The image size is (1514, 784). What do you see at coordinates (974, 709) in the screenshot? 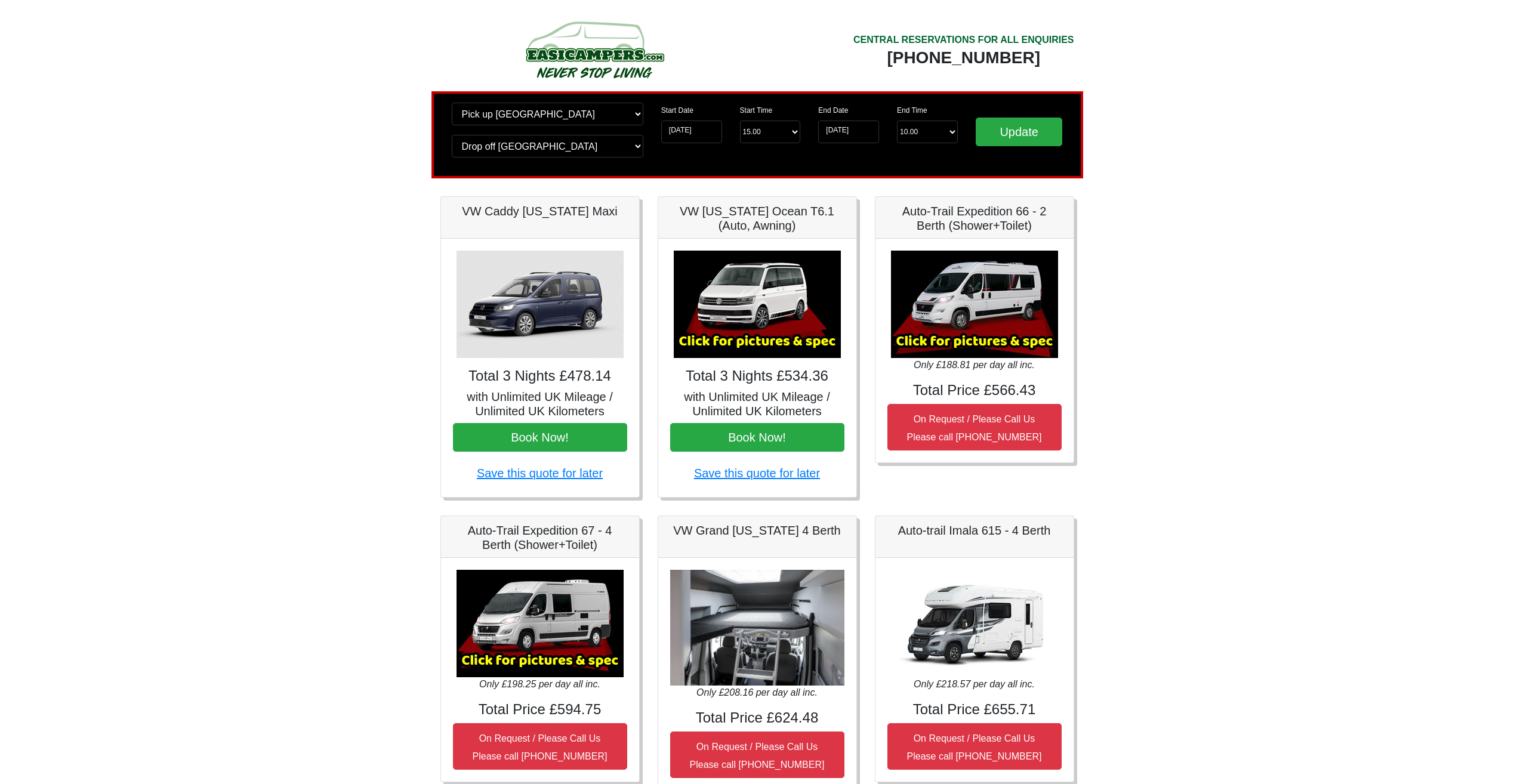
I see `h4: Total Price £655.71` at bounding box center [974, 709].